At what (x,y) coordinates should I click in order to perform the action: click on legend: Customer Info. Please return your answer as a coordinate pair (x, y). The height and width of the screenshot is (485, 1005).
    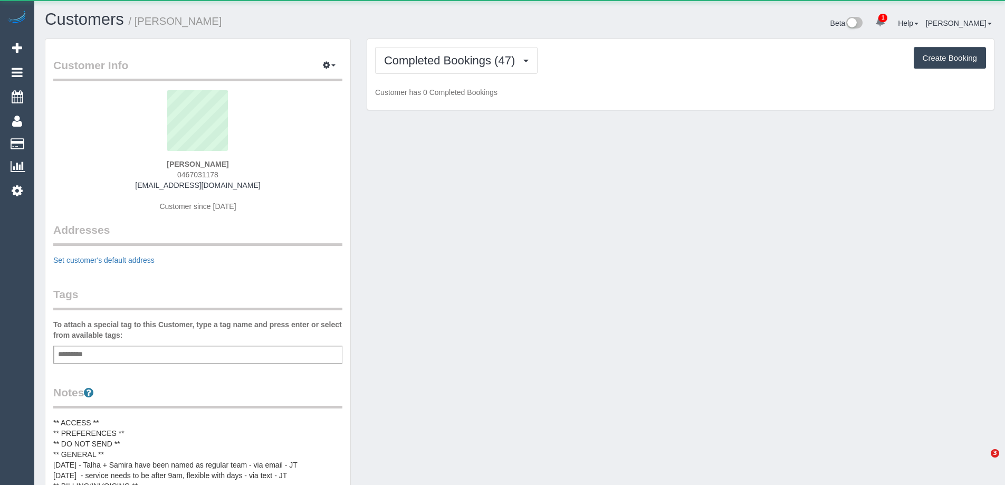
    Looking at the image, I should click on (198, 69).